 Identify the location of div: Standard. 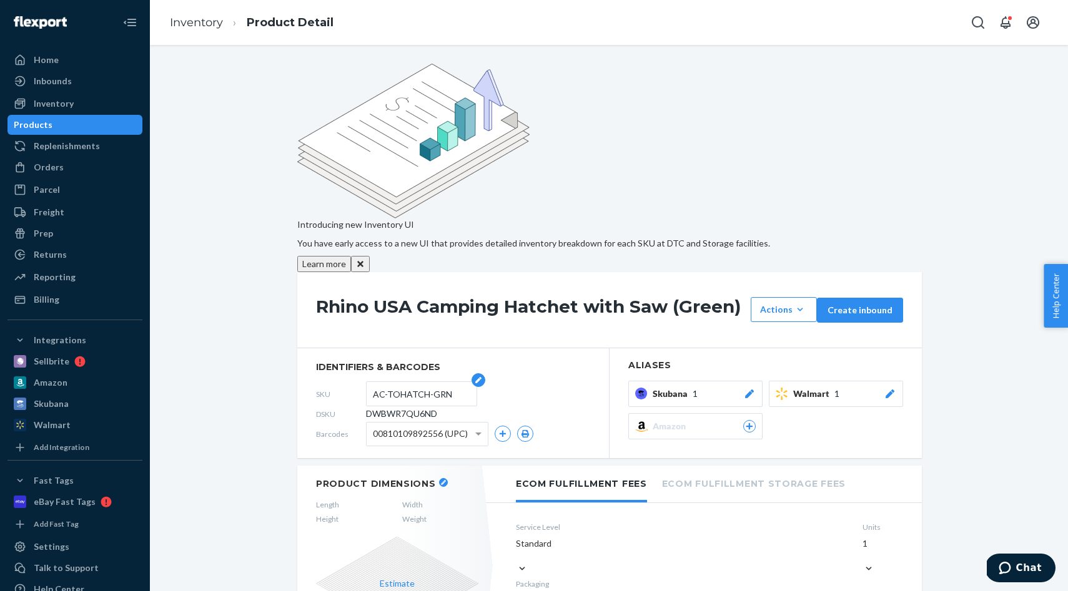
(684, 544).